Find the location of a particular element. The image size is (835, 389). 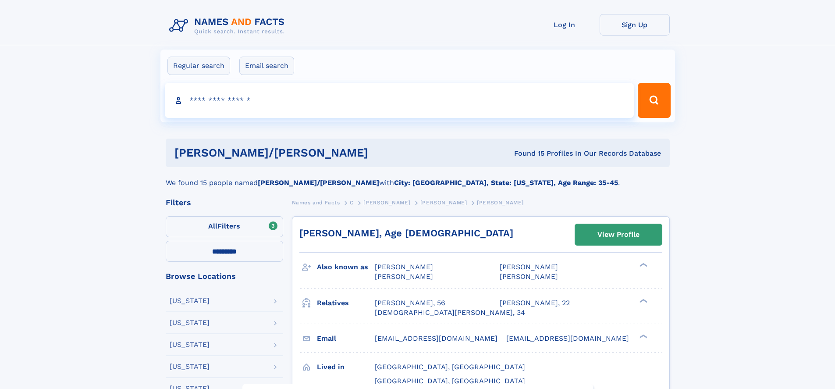

label: Filters is located at coordinates (224, 227).